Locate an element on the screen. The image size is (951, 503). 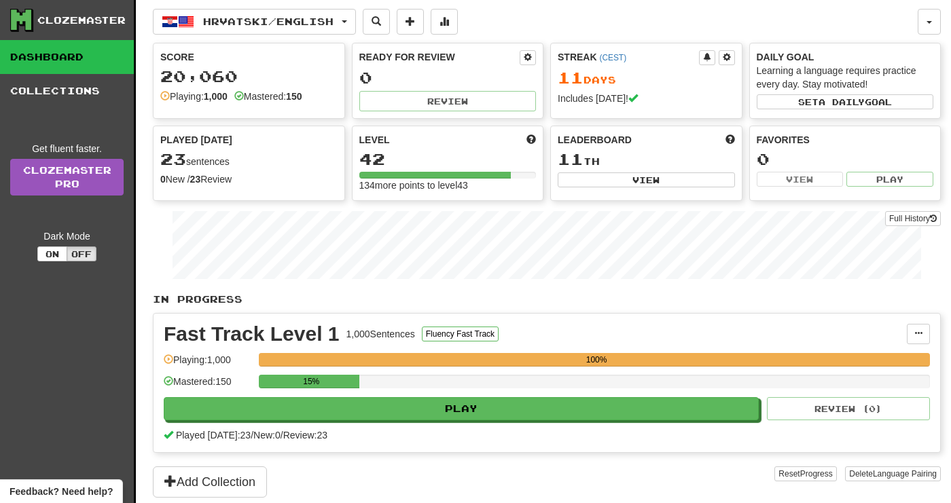
button: Review is located at coordinates (447, 101).